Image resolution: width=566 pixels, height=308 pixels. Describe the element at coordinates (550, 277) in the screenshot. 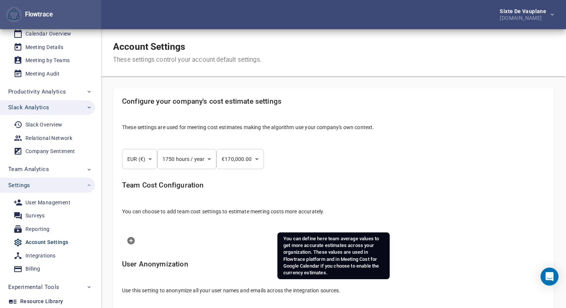

I see `div: Open Intercom Messenger` at that location.